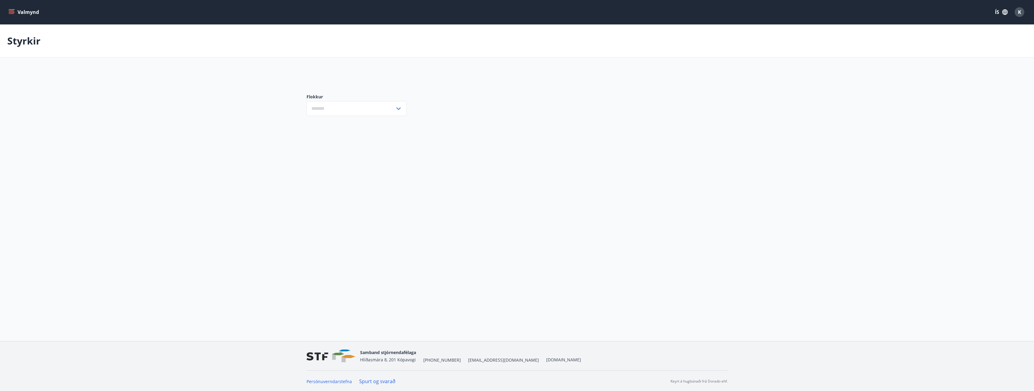 This screenshot has width=1034, height=391. I want to click on span: K, so click(1019, 12).